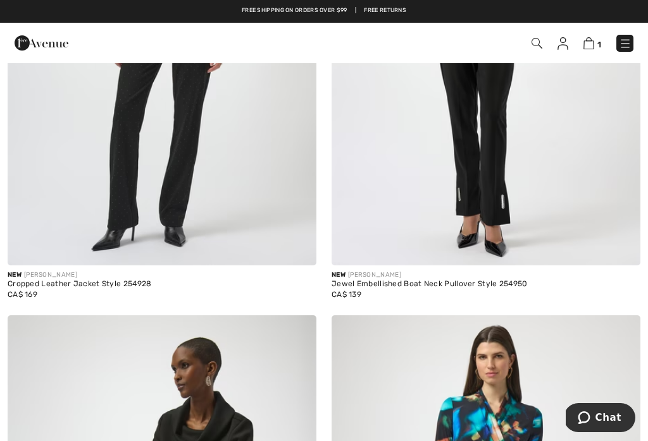  What do you see at coordinates (486, 285) in the screenshot?
I see `div: Jewel Embellished Boat Neck Pullover Style 254950` at bounding box center [486, 285].